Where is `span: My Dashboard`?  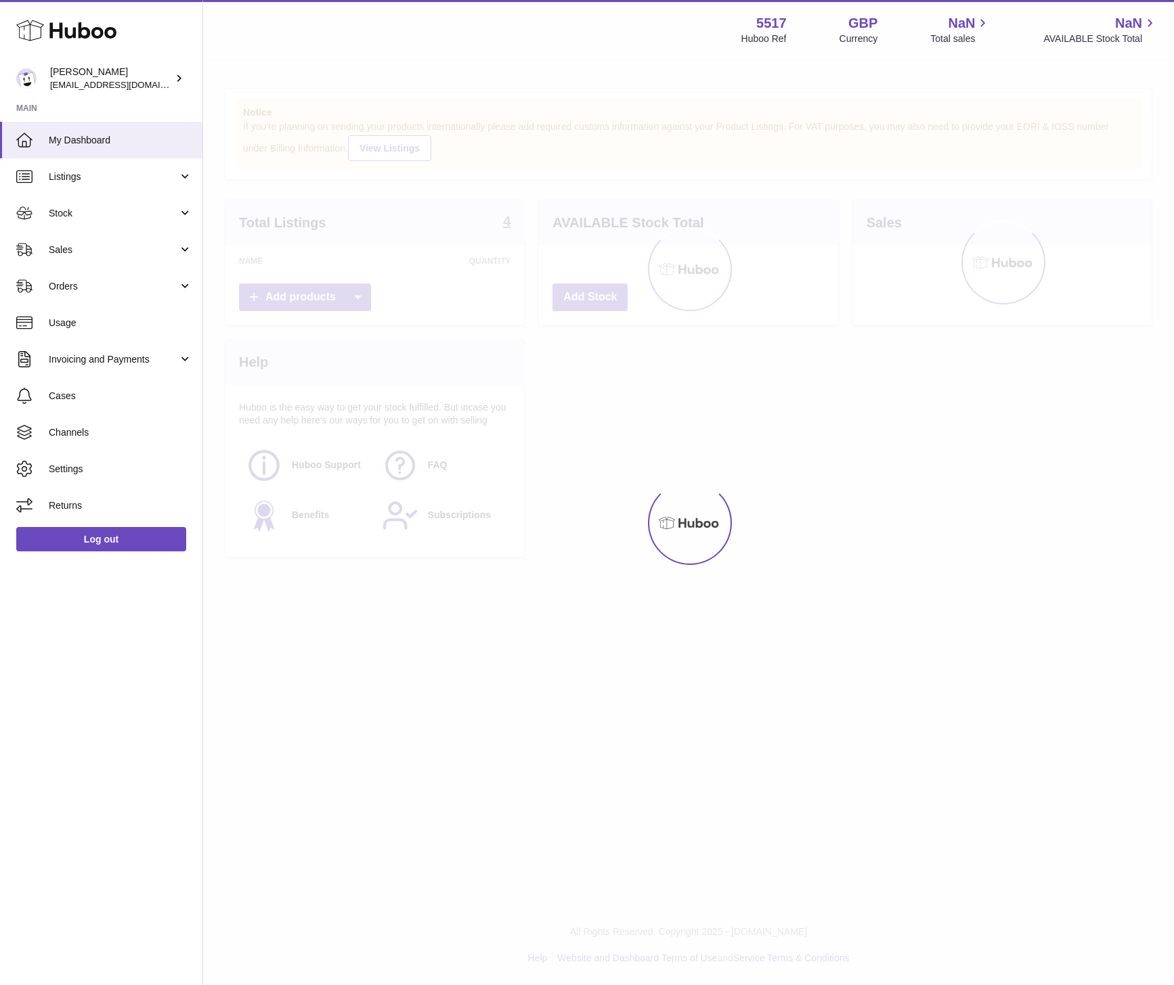 span: My Dashboard is located at coordinates (120, 140).